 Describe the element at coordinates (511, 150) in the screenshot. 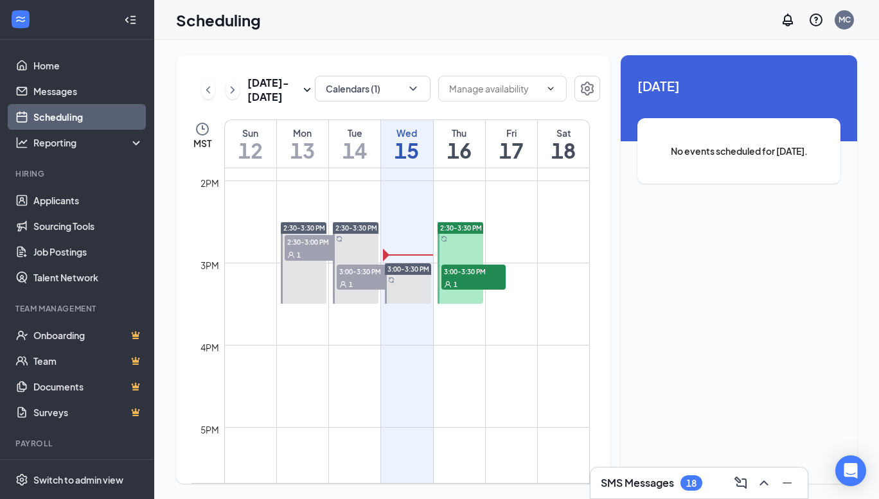

I see `h1: 17` at that location.